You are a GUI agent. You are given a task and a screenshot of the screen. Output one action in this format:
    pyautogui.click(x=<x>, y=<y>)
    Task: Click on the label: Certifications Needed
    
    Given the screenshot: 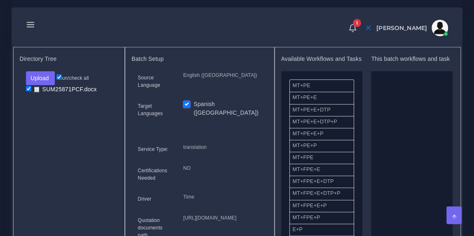 What is the action you would take?
    pyautogui.click(x=154, y=175)
    